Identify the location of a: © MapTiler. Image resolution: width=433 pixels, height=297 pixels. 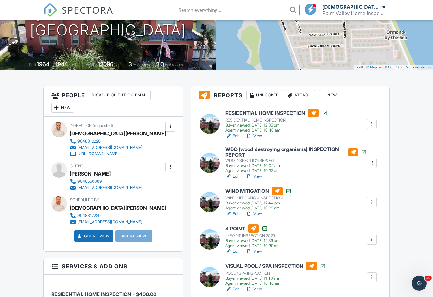
(375, 67).